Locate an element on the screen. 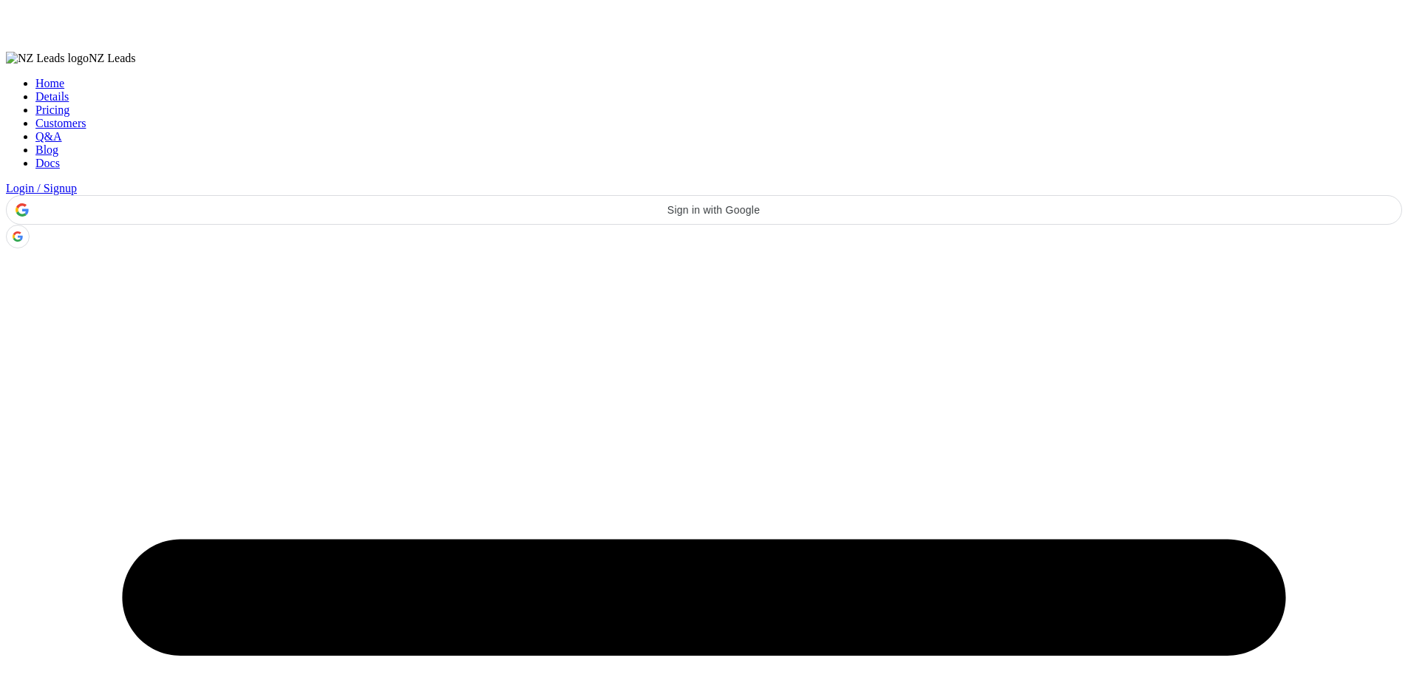 This screenshot has width=1408, height=686. a: Q&A is located at coordinates (49, 136).